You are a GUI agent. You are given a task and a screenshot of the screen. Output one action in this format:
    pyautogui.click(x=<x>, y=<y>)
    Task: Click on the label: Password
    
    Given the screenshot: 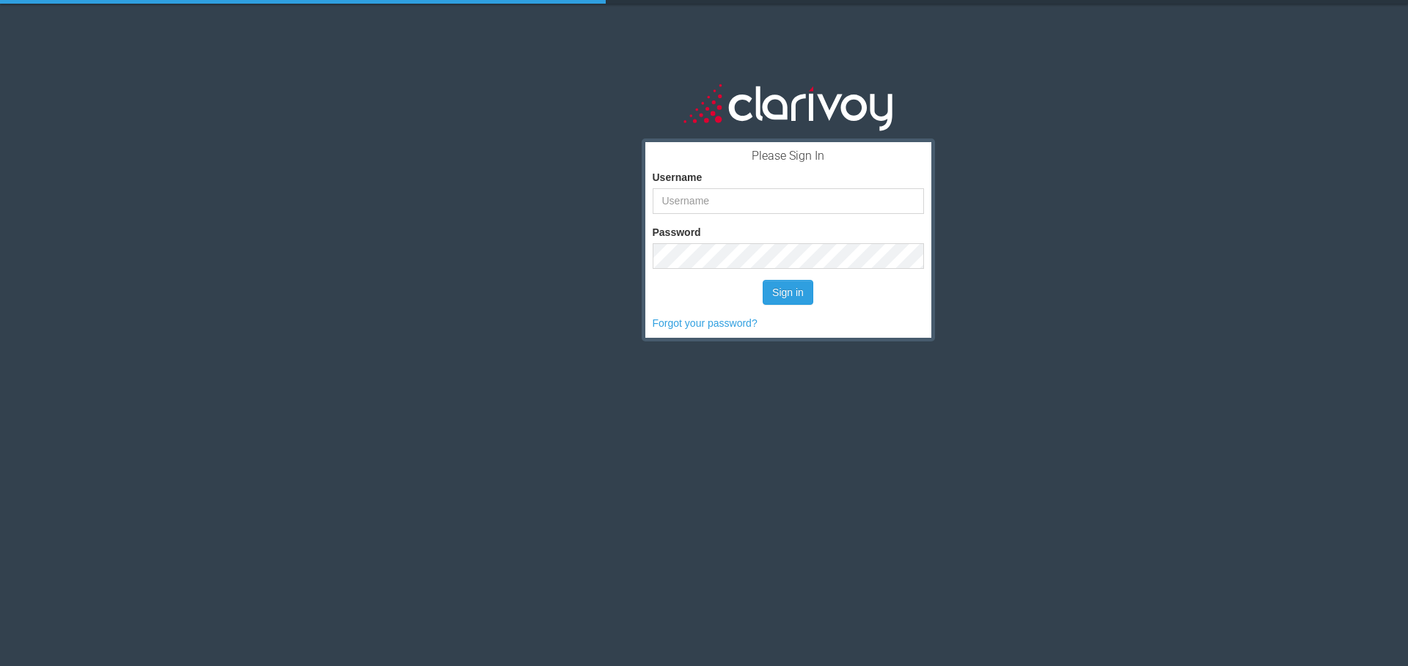 What is the action you would take?
    pyautogui.click(x=677, y=232)
    